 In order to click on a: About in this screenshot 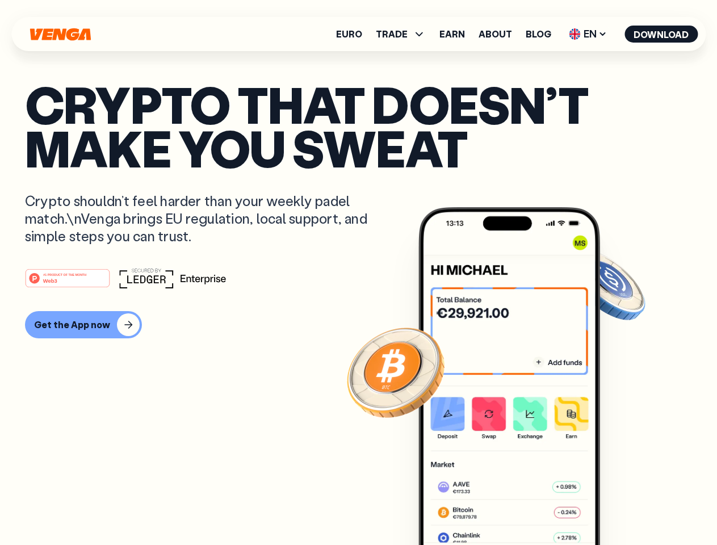, I will do `click(495, 34)`.